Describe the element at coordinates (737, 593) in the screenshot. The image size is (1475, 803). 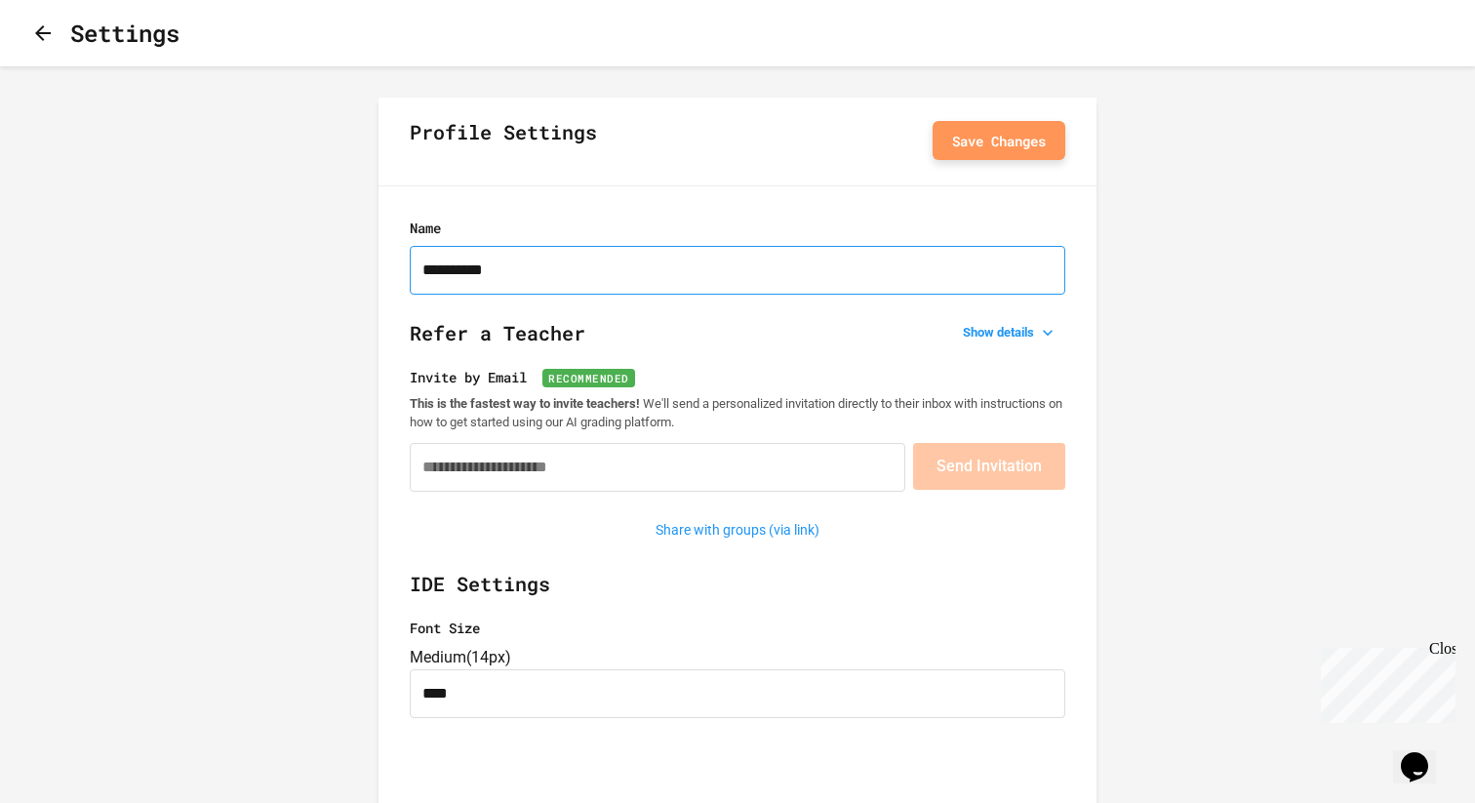
I see `h2: IDE Settings` at that location.